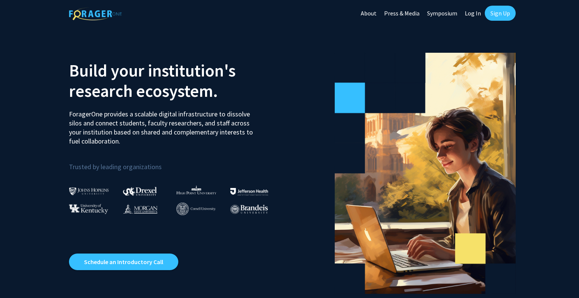 This screenshot has height=298, width=579. I want to click on img: Cornell University, so click(196, 209).